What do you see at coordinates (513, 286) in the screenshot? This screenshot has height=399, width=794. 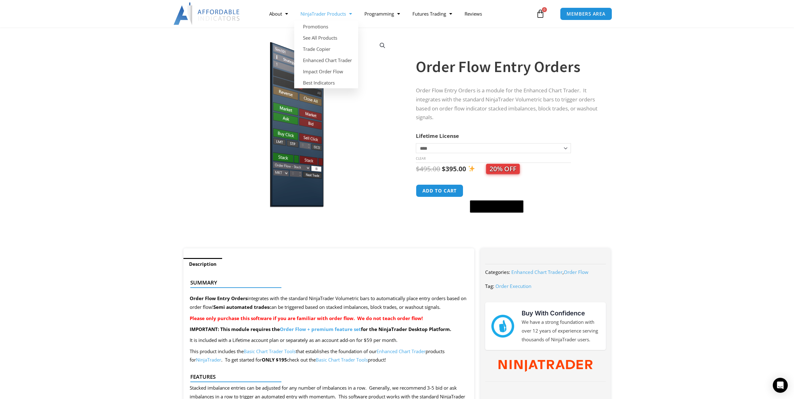 I see `a: Order Execution` at bounding box center [513, 286].